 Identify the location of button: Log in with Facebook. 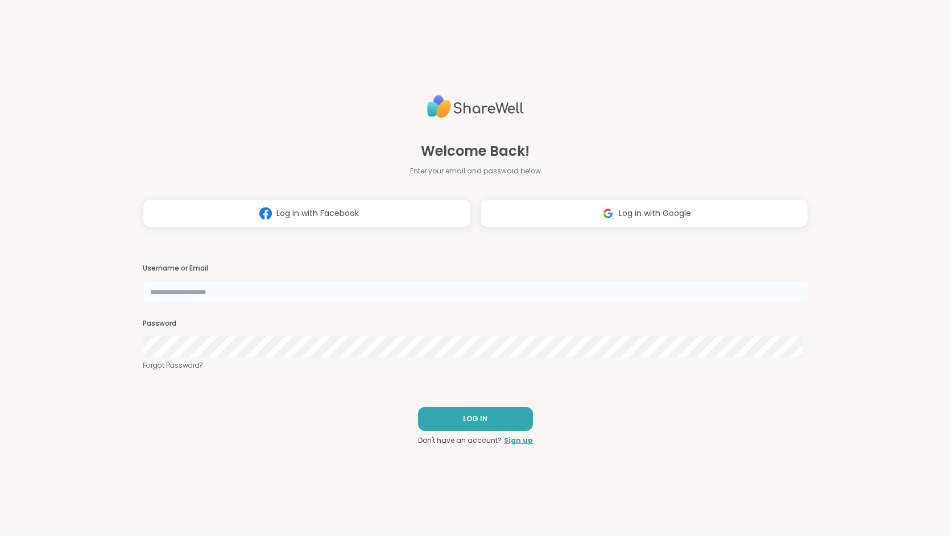
(307, 213).